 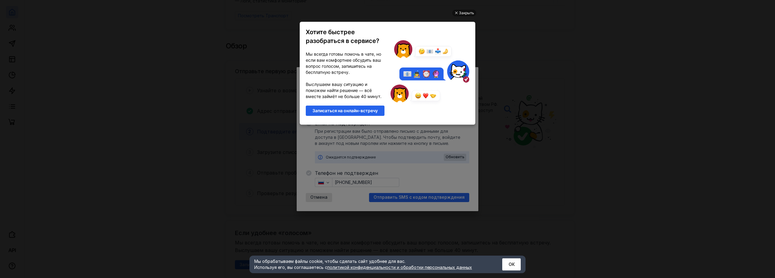 What do you see at coordinates (345, 111) in the screenshot?
I see `a: Записаться на онлайн-встречу` at bounding box center [345, 111].